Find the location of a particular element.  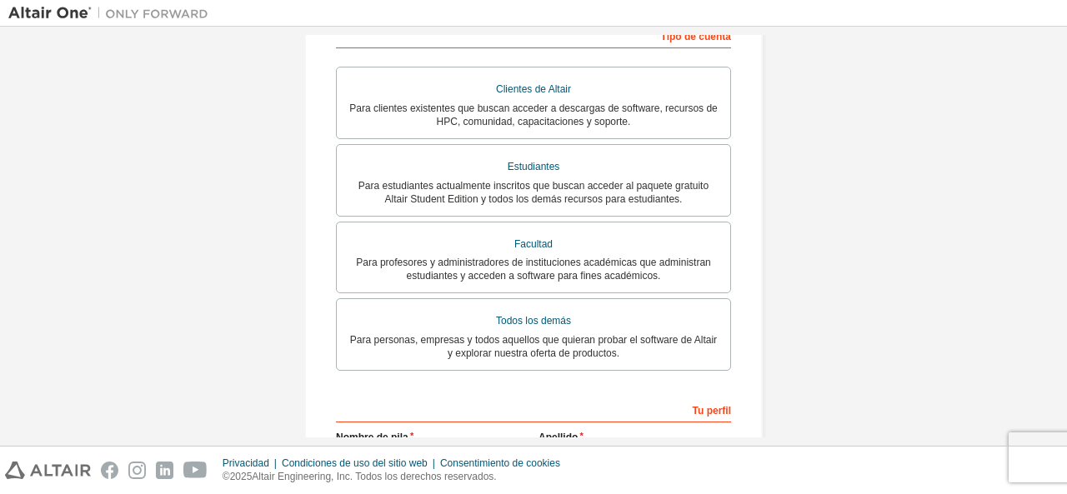

img: Altair Uno is located at coordinates (113, 13).